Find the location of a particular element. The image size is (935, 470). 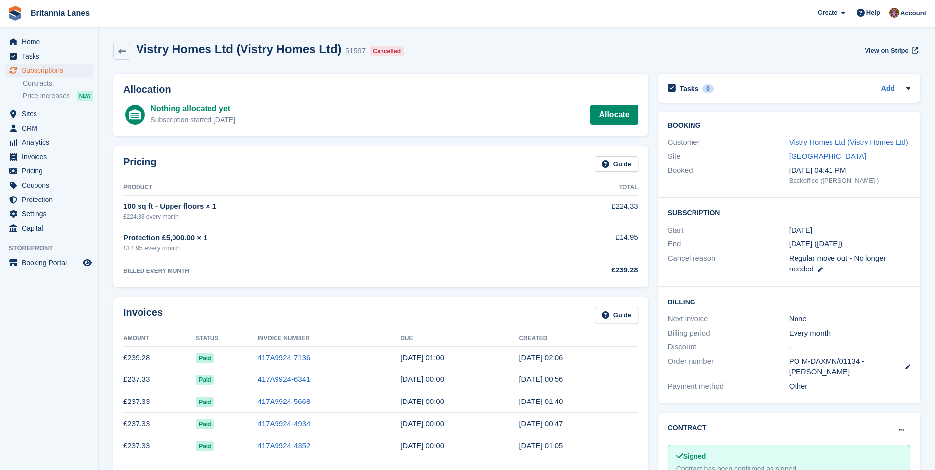

a: Preview store is located at coordinates (87, 263).